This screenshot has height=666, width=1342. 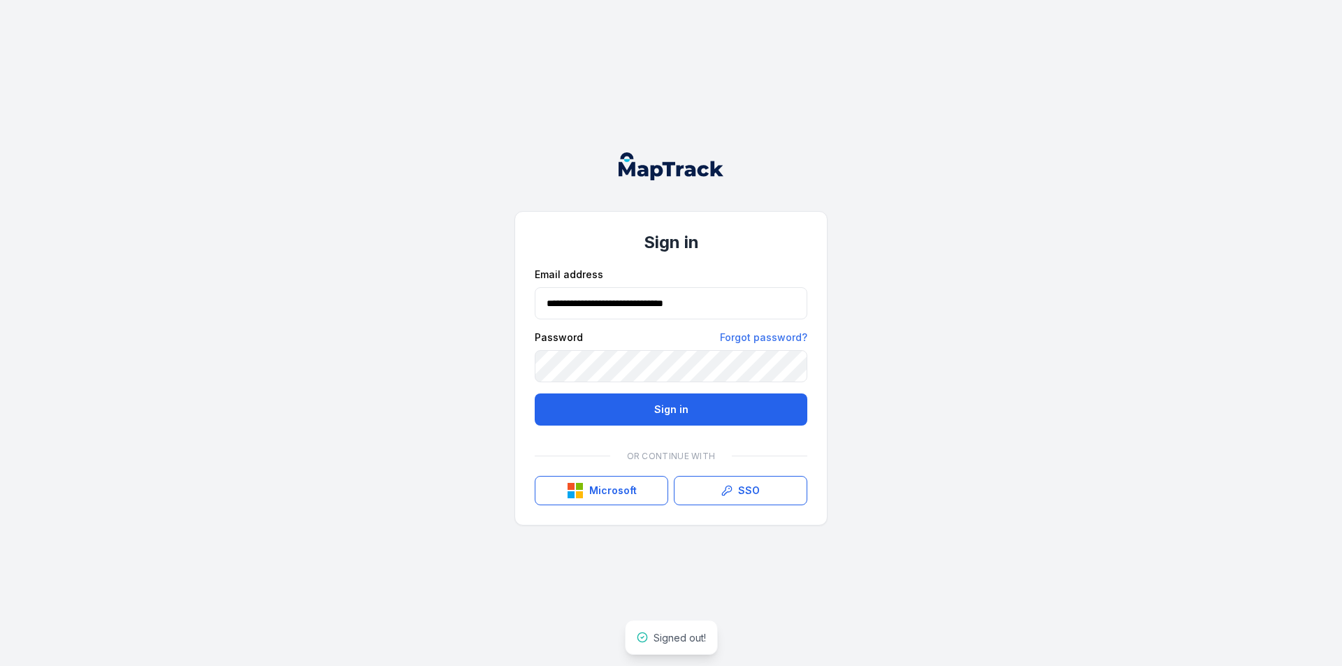 What do you see at coordinates (671, 456) in the screenshot?
I see `div: Or continue with` at bounding box center [671, 456].